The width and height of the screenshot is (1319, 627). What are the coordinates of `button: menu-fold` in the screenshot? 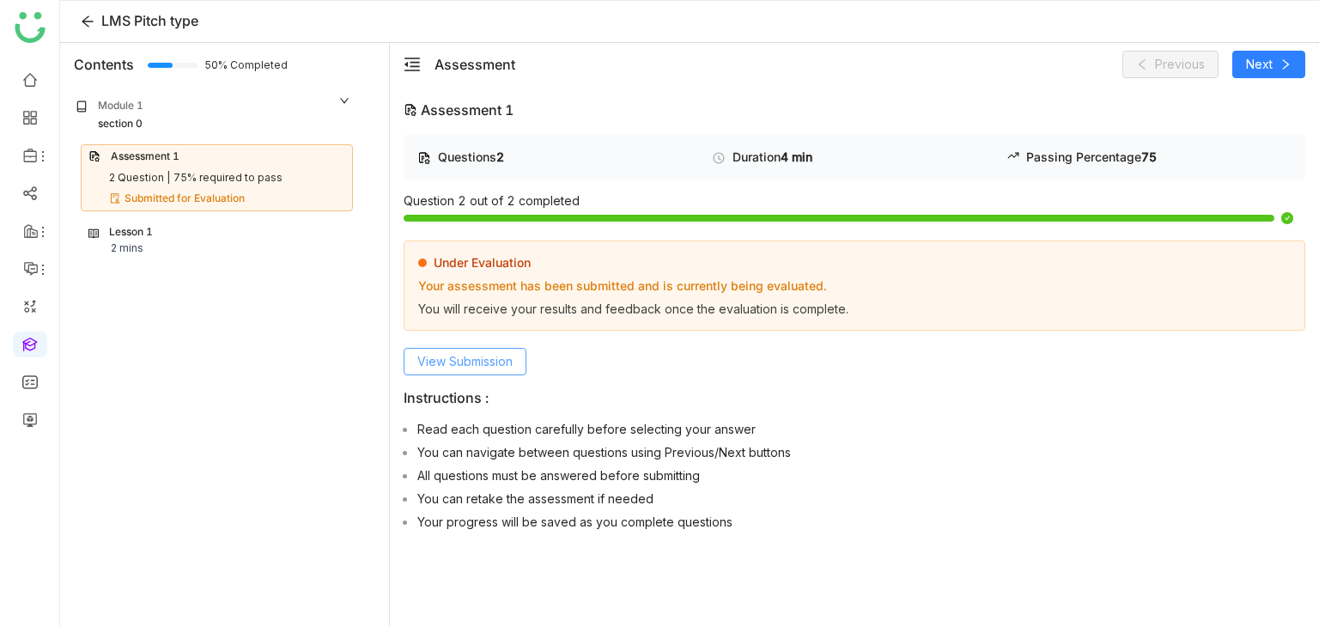 It's located at (412, 64).